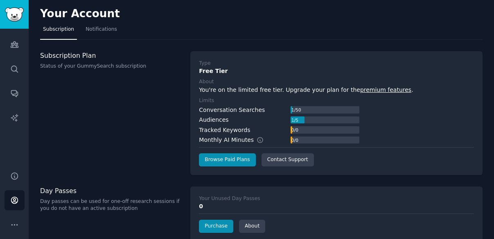  I want to click on h2: Your Account, so click(80, 14).